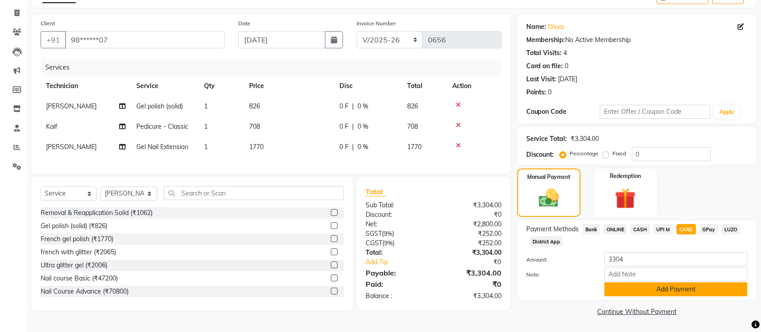 This screenshot has width=761, height=332. What do you see at coordinates (78, 252) in the screenshot?
I see `div: french with glitter (₹2065)` at bounding box center [78, 252].